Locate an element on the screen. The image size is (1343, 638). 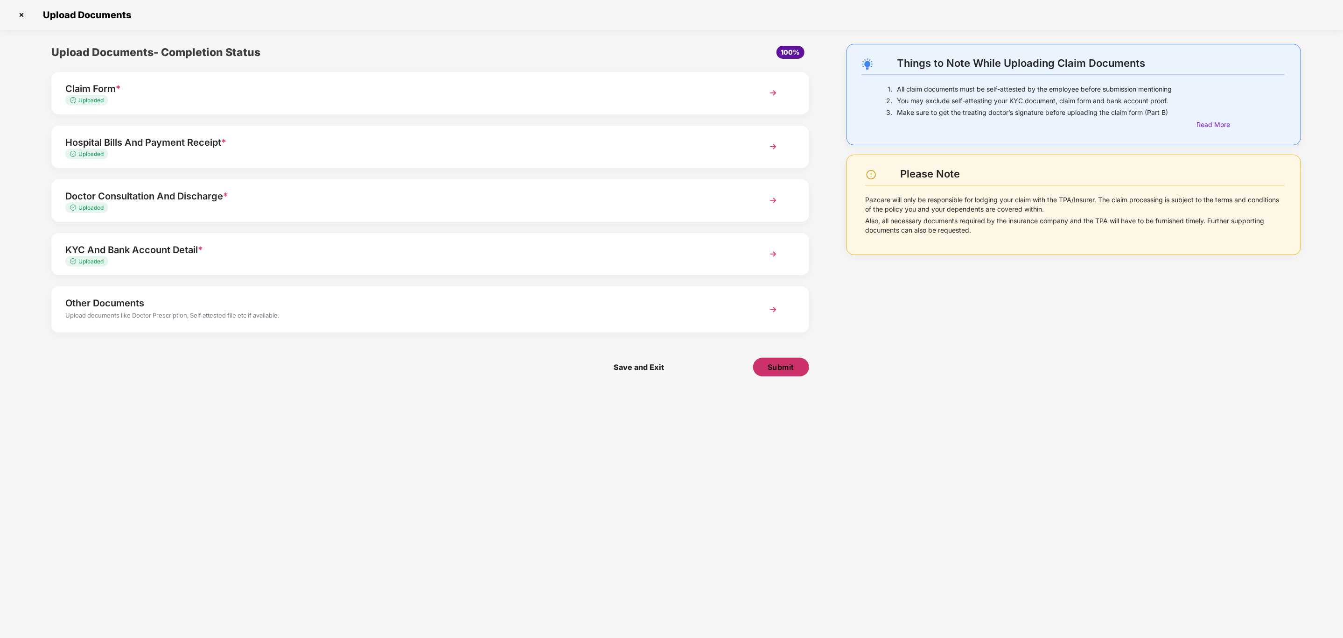
img: svg+xml;base64,PHN2ZyBpZD0iQ3Jvc3MtMzJ4MzIiIHhtbG5zPSJodHRwOi8vd3d3LnczLm9yZy8yMDAwL3N2ZyIgd2lkdG... is located at coordinates (21, 15).